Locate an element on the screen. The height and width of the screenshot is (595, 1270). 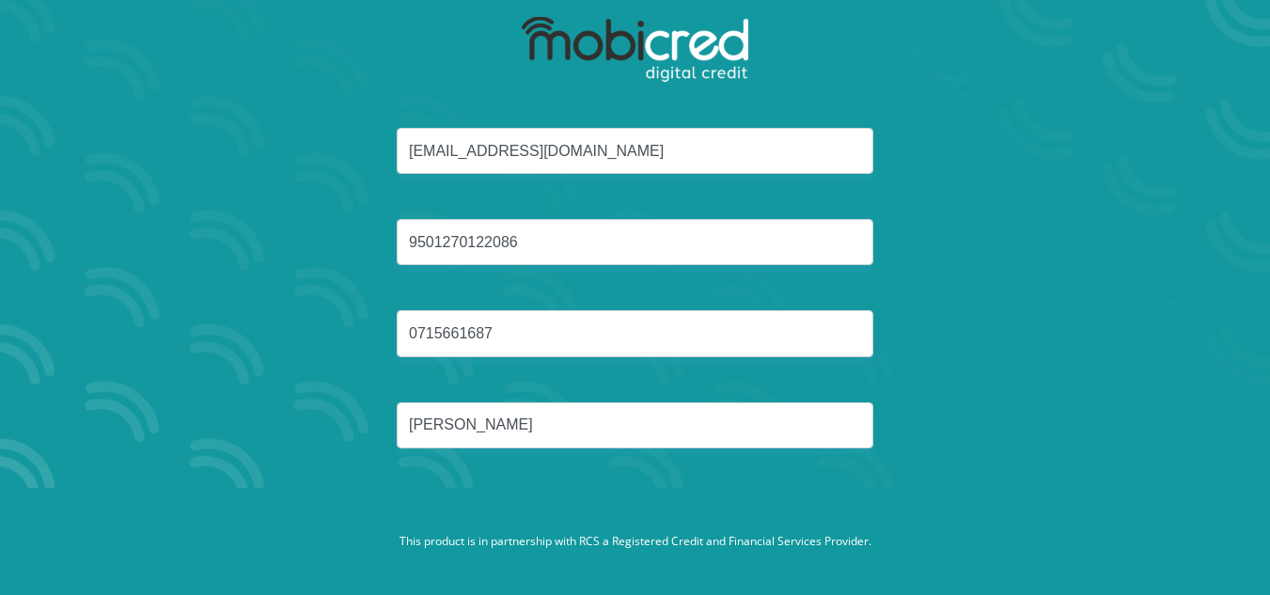
input: ID Number is located at coordinates (635, 242).